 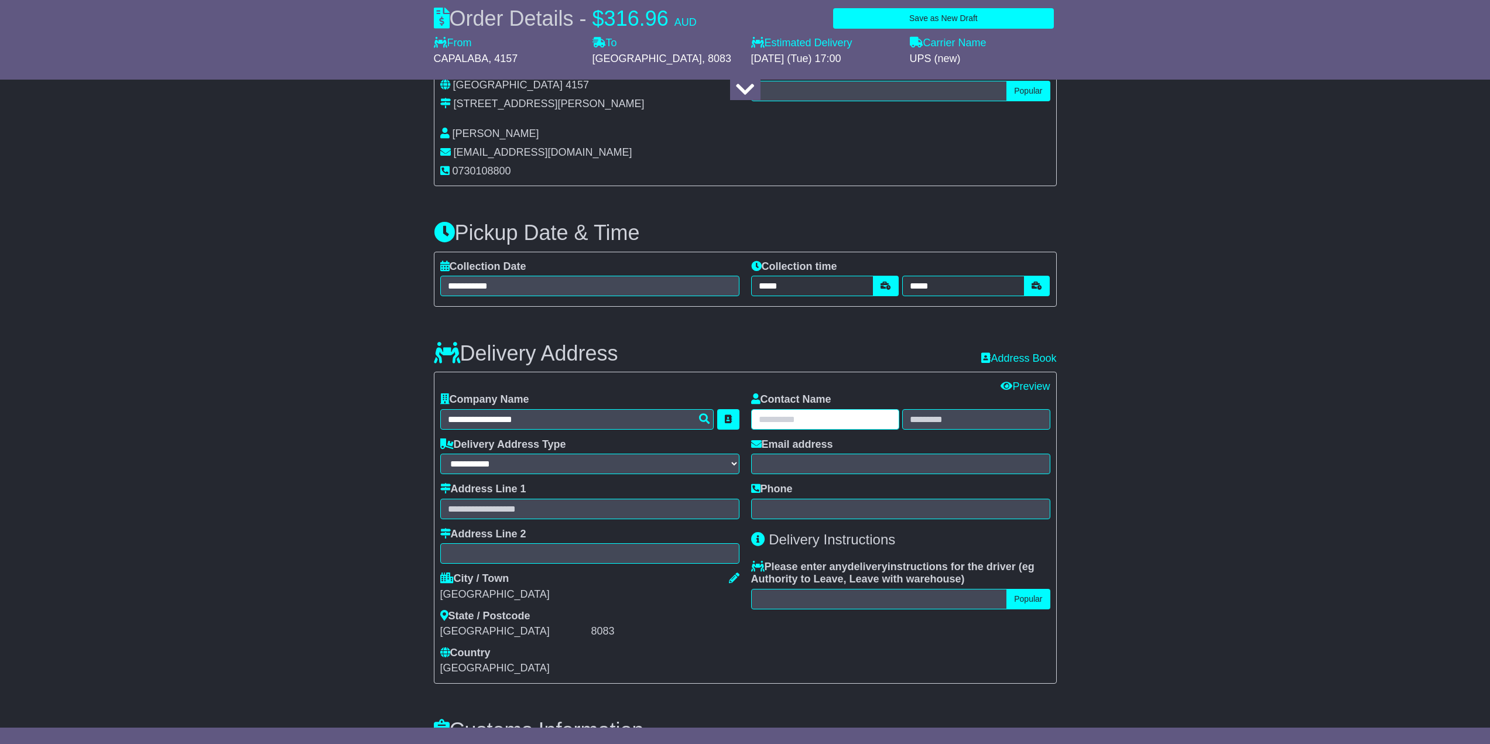 I want to click on label: Carrier Name, so click(x=948, y=43).